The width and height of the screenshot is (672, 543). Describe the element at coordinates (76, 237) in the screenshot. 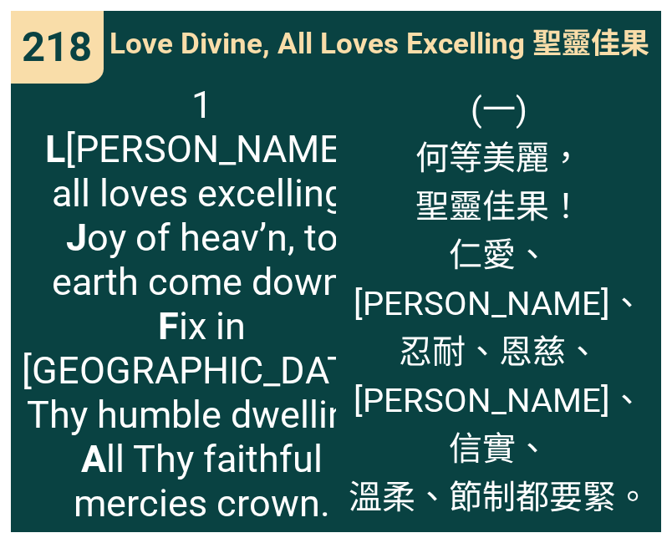

I see `b: J` at that location.